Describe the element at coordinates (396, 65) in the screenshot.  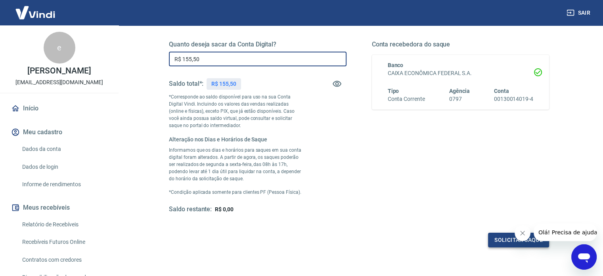
I see `span: Banco` at that location.